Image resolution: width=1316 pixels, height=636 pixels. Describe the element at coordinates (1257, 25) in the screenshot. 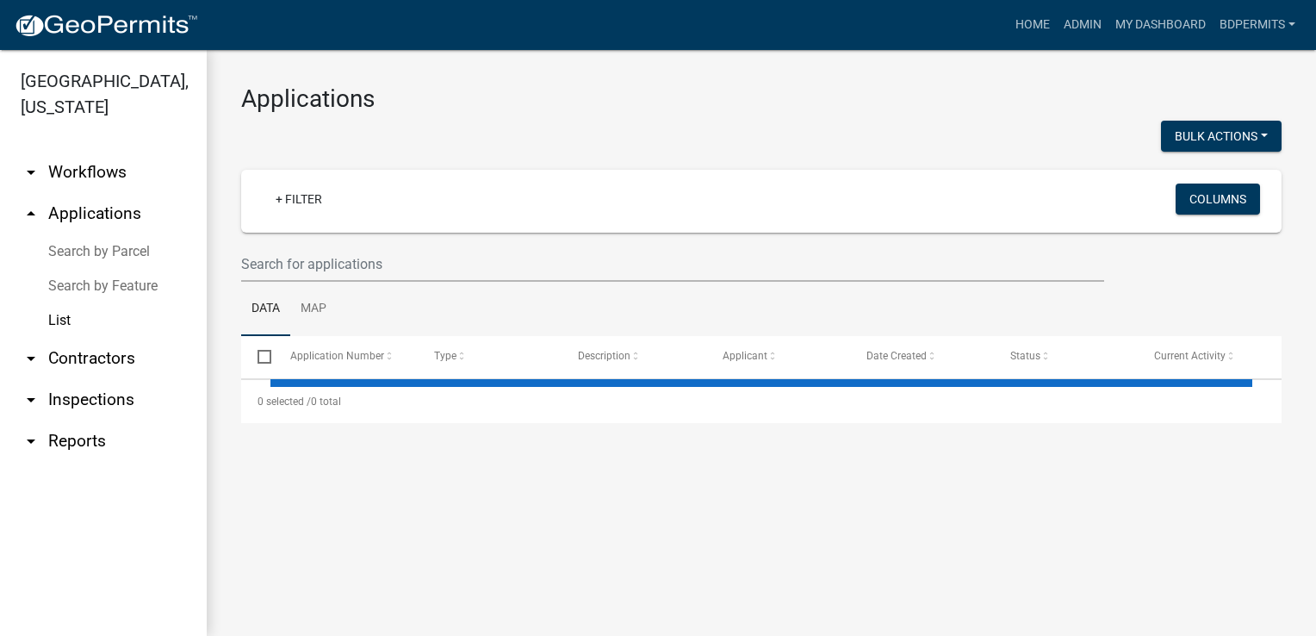

I see `a: Bdpermits` at that location.